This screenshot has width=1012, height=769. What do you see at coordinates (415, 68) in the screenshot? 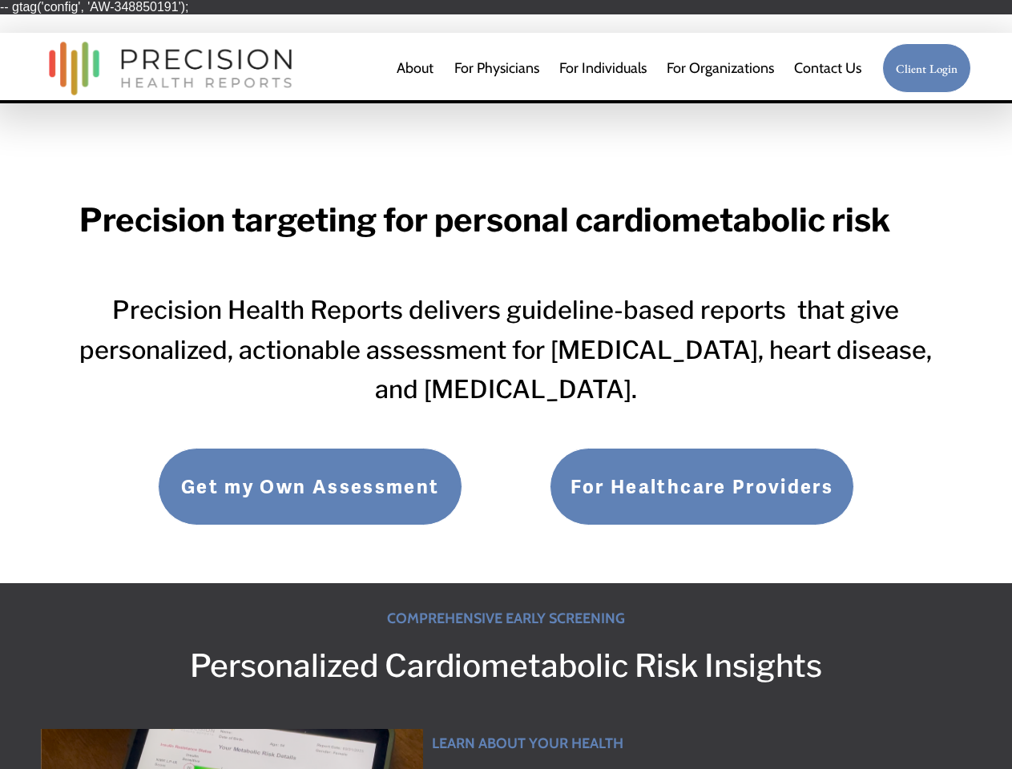
I see `a: About` at bounding box center [415, 68].